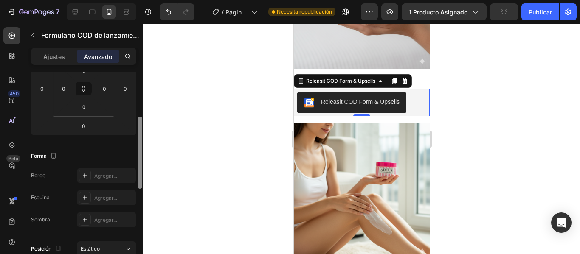  What do you see at coordinates (540, 12) in the screenshot?
I see `button: Publicar` at bounding box center [540, 12].